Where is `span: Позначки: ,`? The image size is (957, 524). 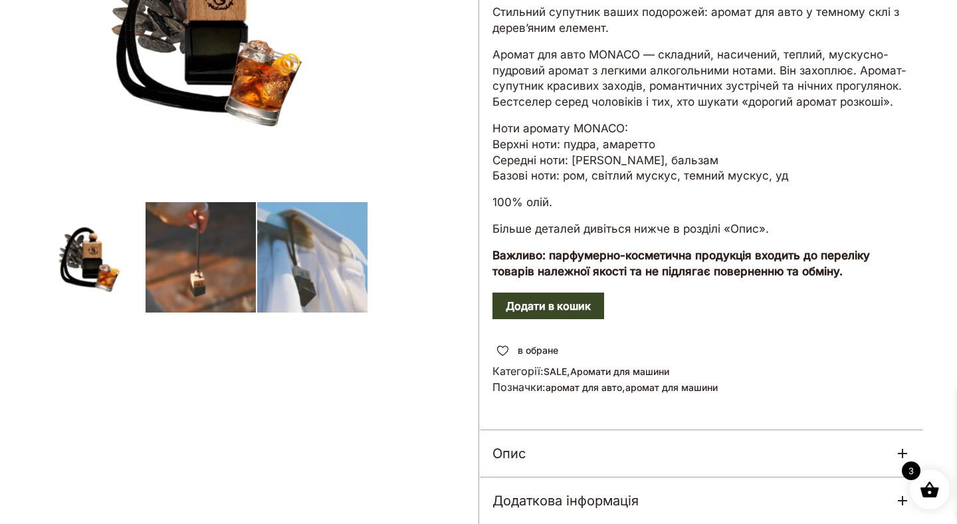 span: Позначки: , is located at coordinates (701, 387).